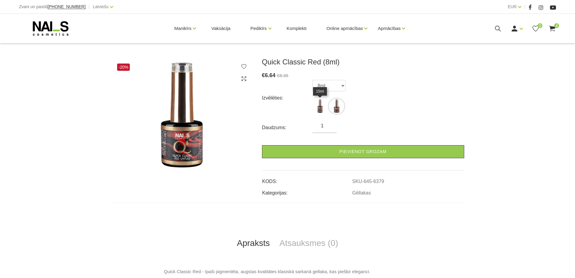 The width and height of the screenshot is (575, 278). I want to click on a: Pievienot grozam, so click(363, 151).